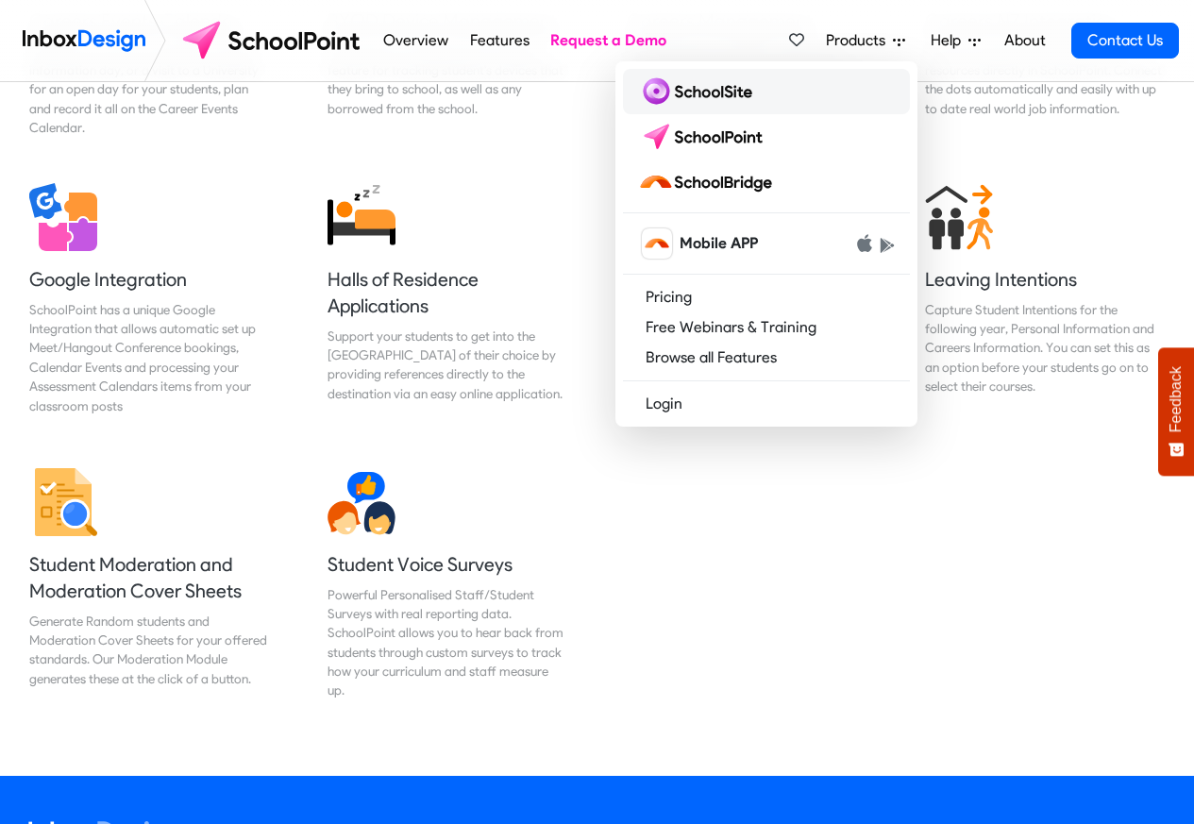 This screenshot has width=1194, height=824. I want to click on div: Capture Student Intentions for the following year, Personal Information and Careers Information. ..., so click(1045, 348).